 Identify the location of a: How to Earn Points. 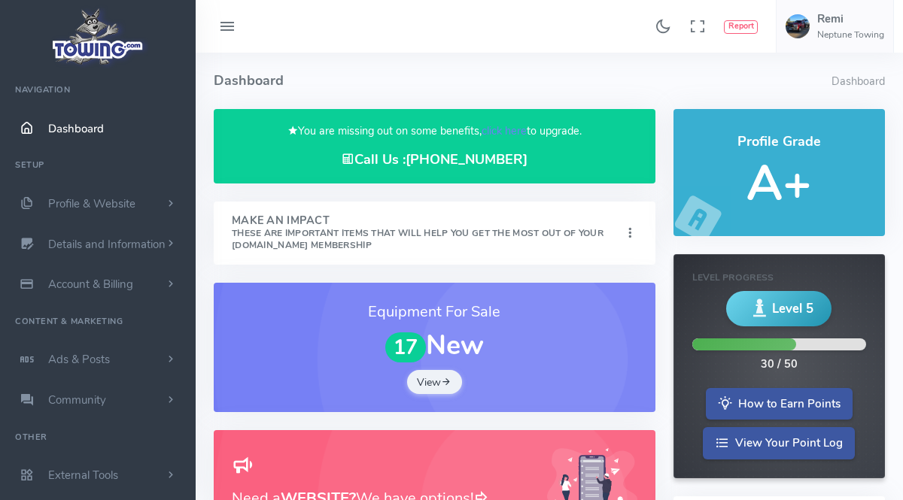
(779, 404).